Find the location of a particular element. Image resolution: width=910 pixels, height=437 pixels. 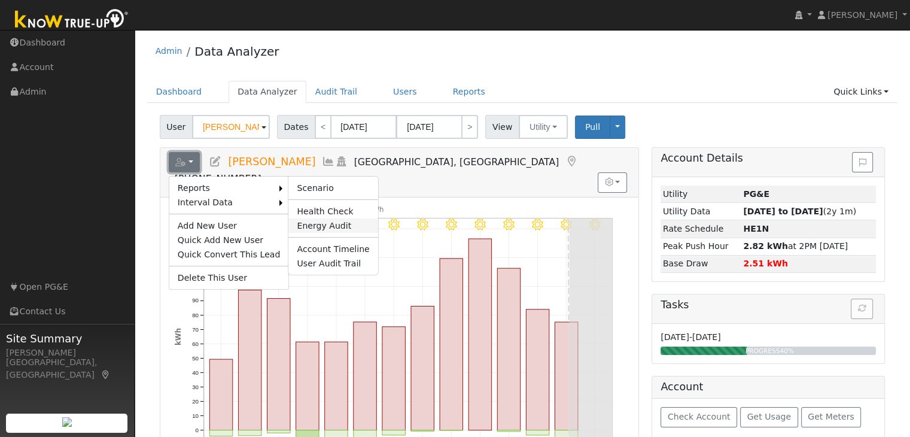

text: 0 is located at coordinates (197, 429).